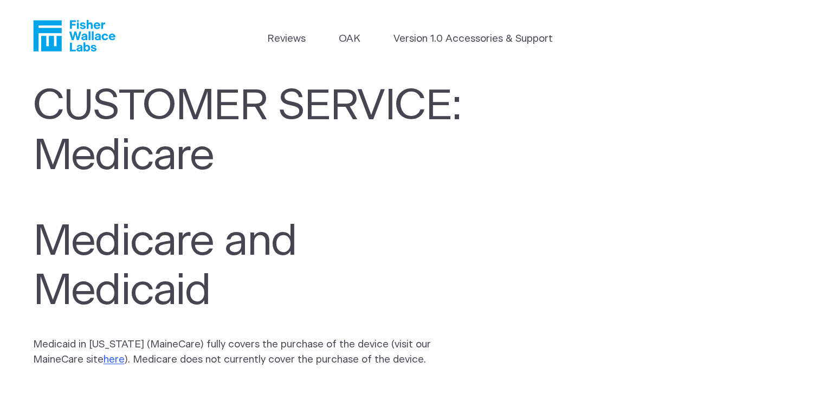  What do you see at coordinates (114, 359) in the screenshot?
I see `a: here` at bounding box center [114, 359].